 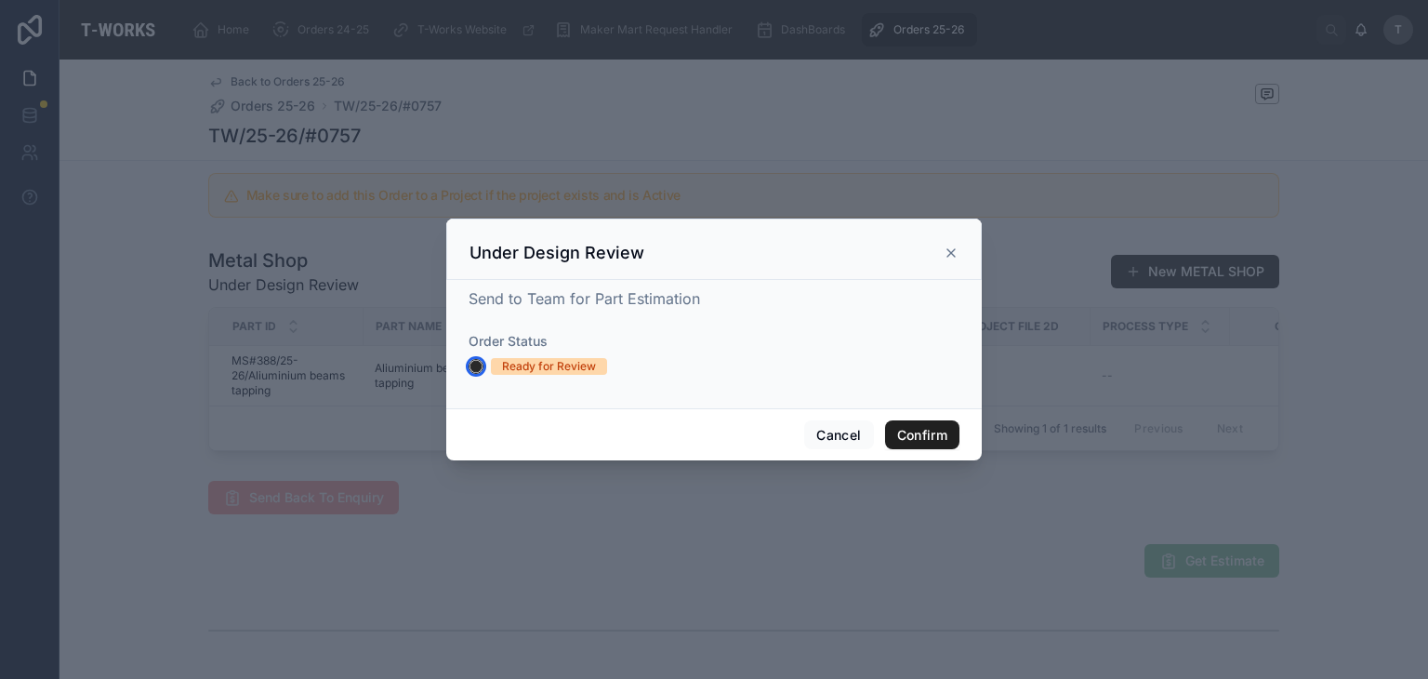 What do you see at coordinates (508, 340) in the screenshot?
I see `span: Order Status` at bounding box center [508, 340].